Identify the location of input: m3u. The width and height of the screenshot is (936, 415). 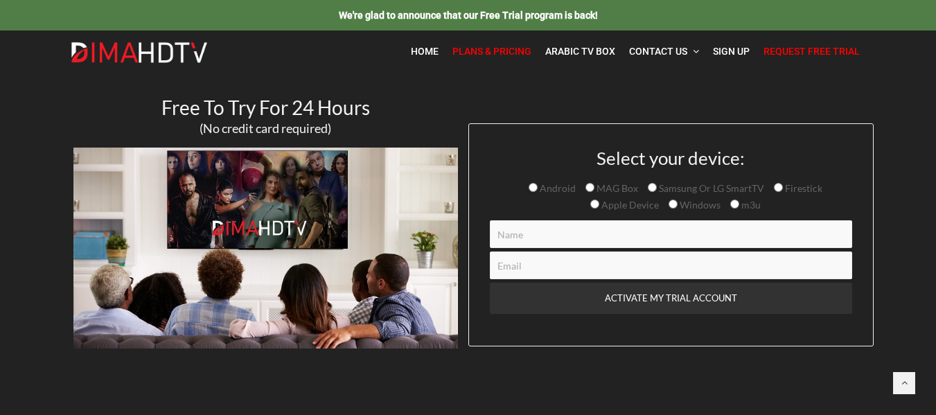
(734, 204).